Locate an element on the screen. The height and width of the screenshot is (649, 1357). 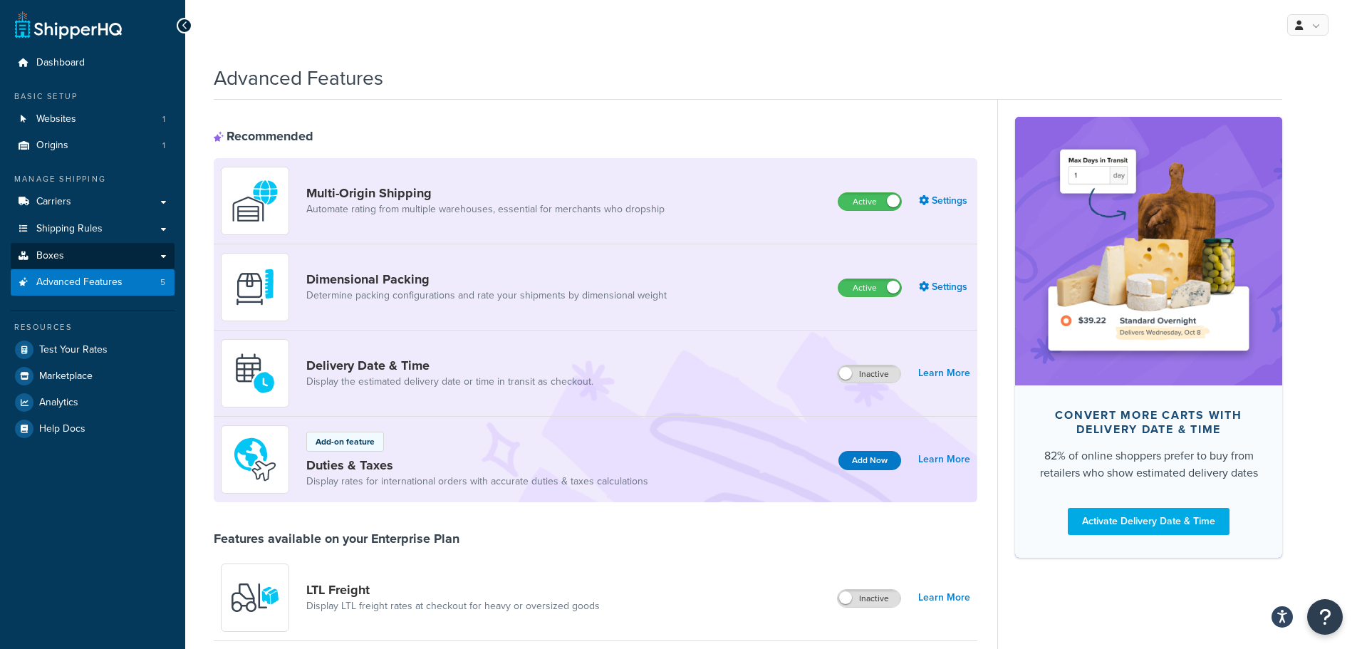
div: Manage Shipping is located at coordinates (93, 179).